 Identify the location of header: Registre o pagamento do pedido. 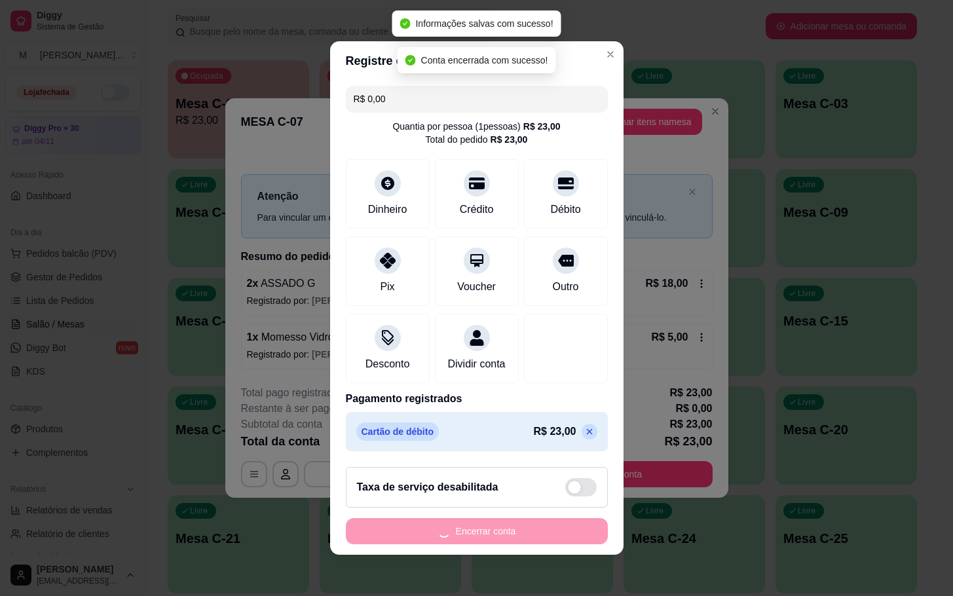
(477, 61).